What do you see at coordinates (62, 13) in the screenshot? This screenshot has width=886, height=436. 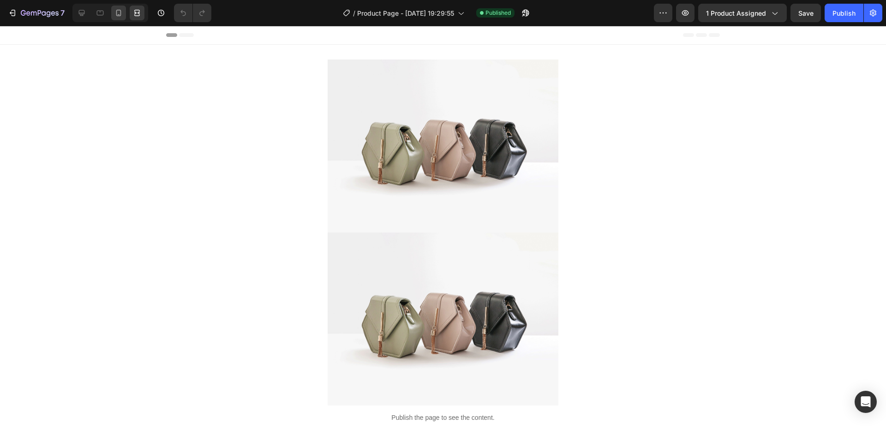 I see `p: 7` at bounding box center [62, 13].